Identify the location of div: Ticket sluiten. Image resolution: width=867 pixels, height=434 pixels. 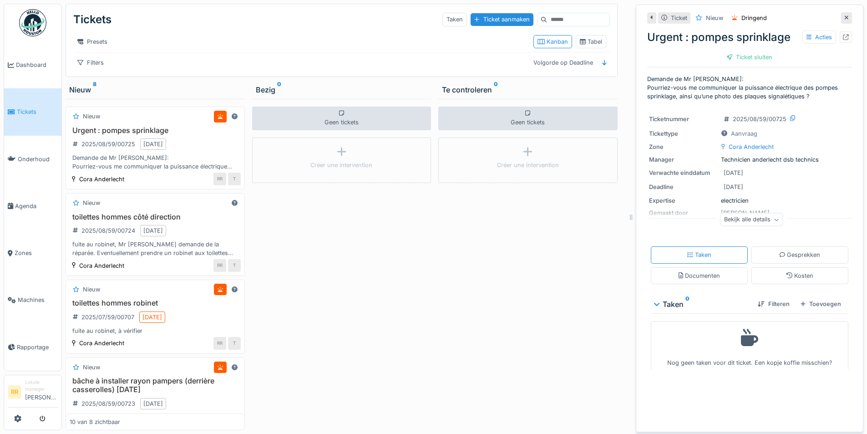
(750, 57).